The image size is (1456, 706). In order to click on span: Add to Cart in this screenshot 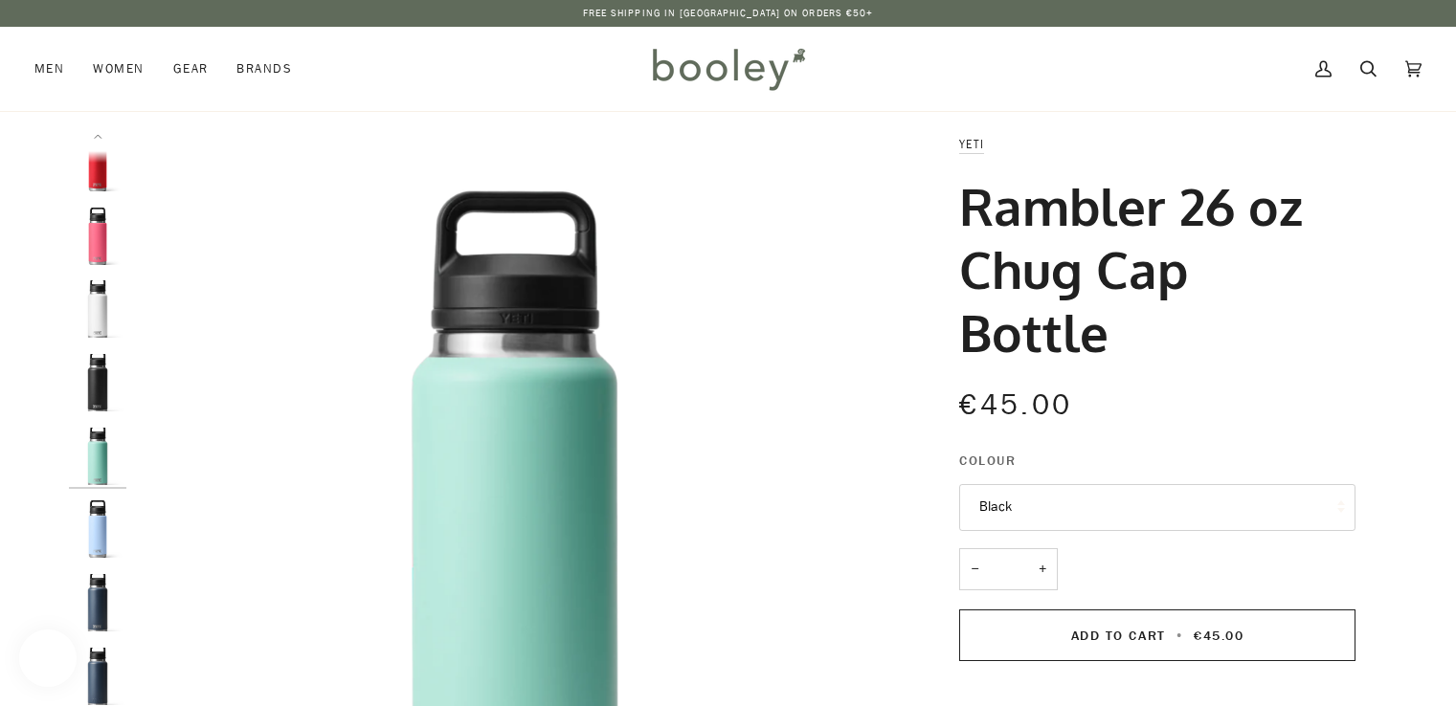, I will do `click(1118, 635)`.